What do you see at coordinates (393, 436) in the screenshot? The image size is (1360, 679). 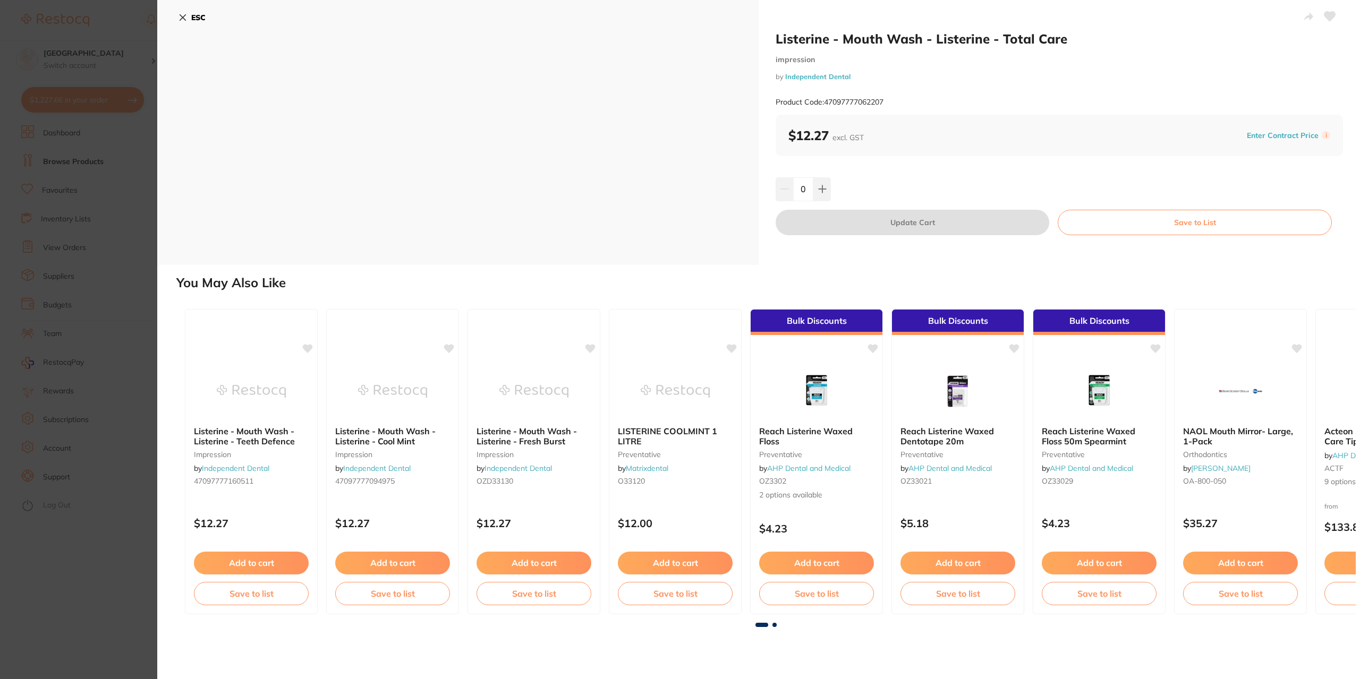 I see `b: Listerine - Mouth Wash - Listerine - Cool Mint` at bounding box center [393, 436].